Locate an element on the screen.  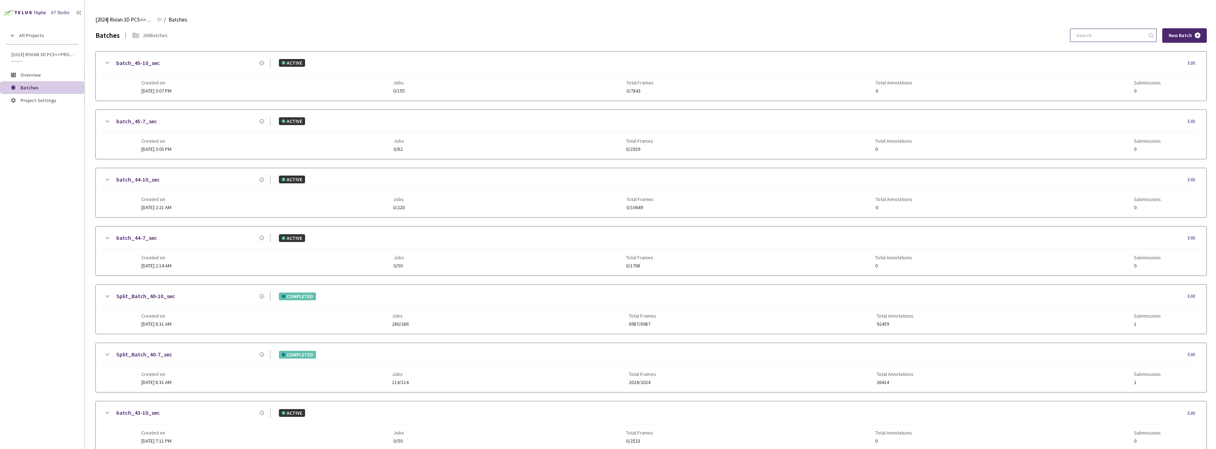
span: 92459 is located at coordinates (895, 324).